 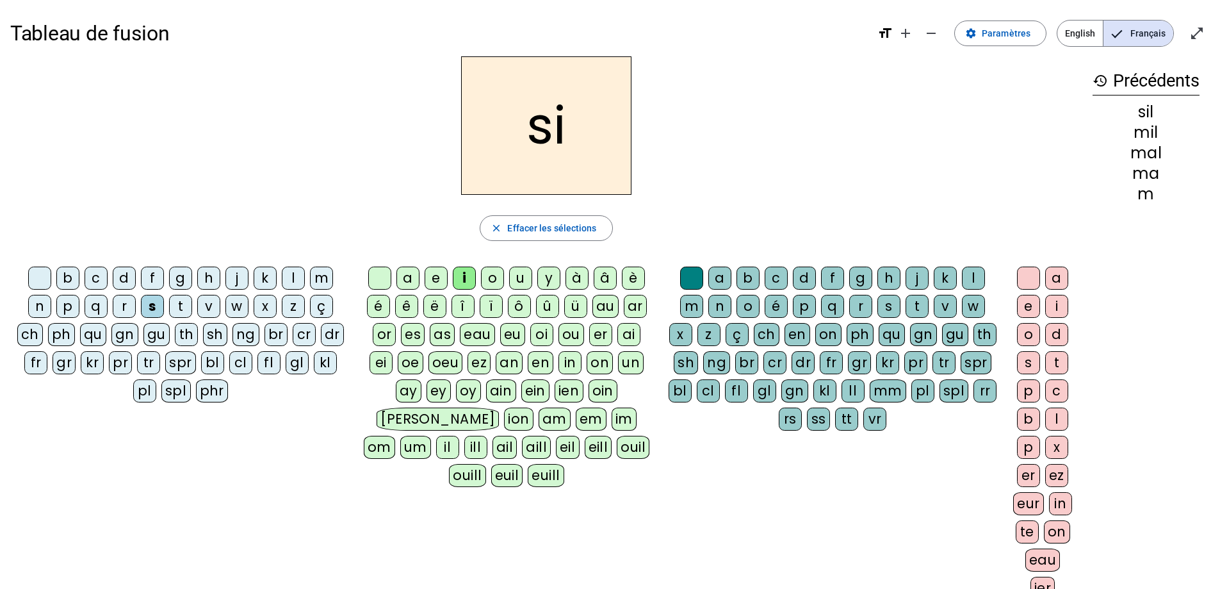 What do you see at coordinates (536, 391) in the screenshot?
I see `div: ein` at bounding box center [536, 391].